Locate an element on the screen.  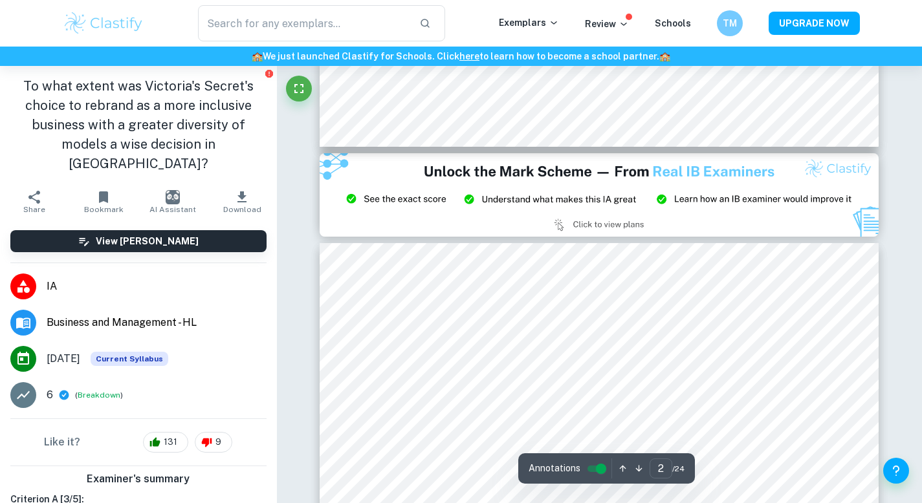
h6: Examiner's summary is located at coordinates (138, 479).